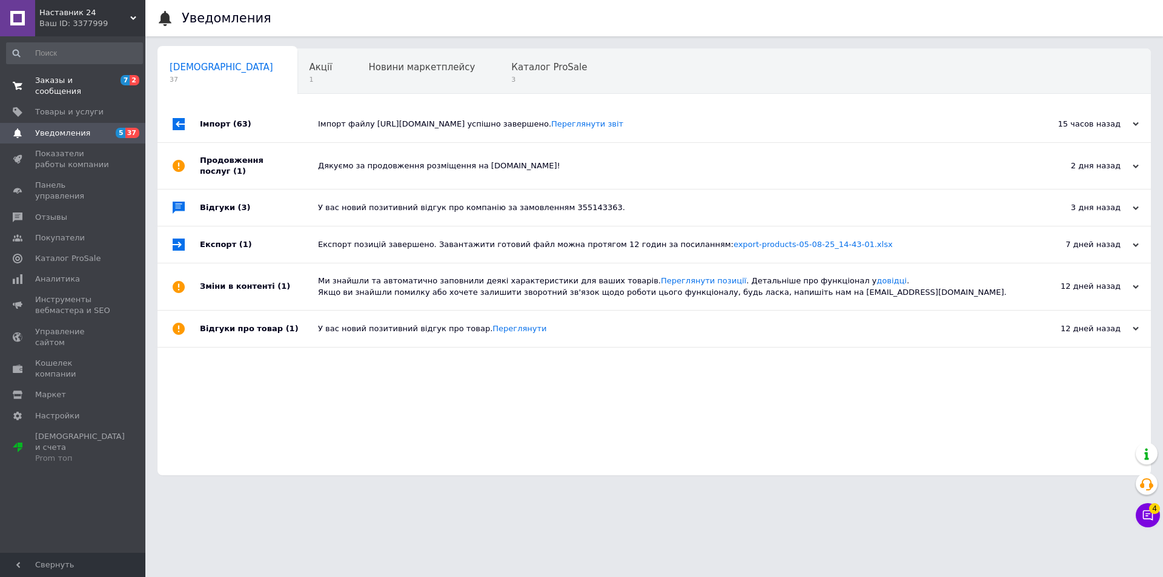  What do you see at coordinates (73, 369) in the screenshot?
I see `span: Кошелек компании` at bounding box center [73, 369].